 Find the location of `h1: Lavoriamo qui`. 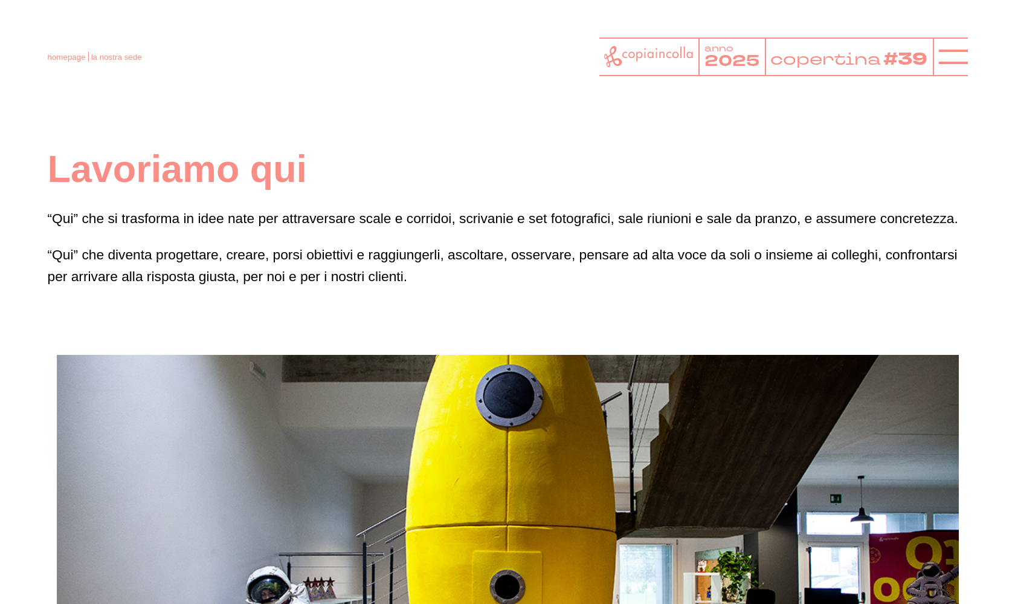

h1: Lavoriamo qui is located at coordinates (508, 169).